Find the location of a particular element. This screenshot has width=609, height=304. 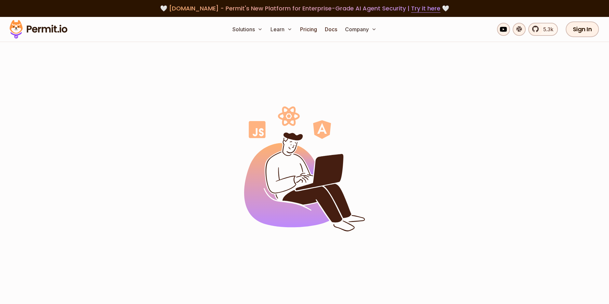

button: Learn is located at coordinates (281, 29).